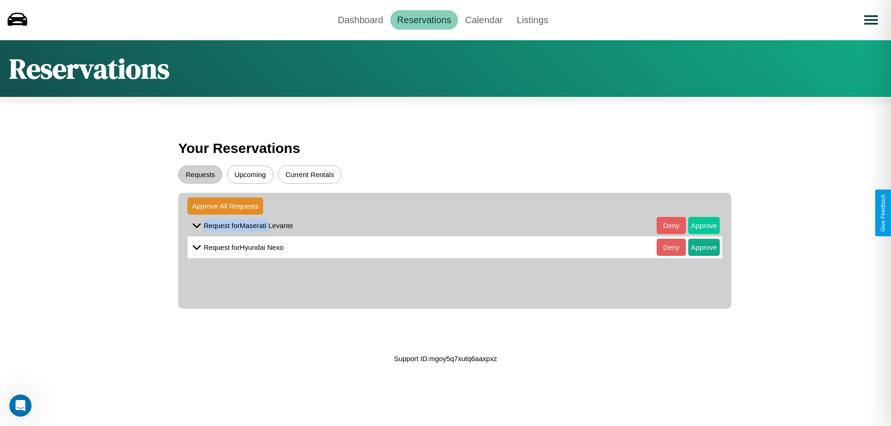 The height and width of the screenshot is (426, 891). Describe the element at coordinates (250, 174) in the screenshot. I see `button: Upcoming` at that location.